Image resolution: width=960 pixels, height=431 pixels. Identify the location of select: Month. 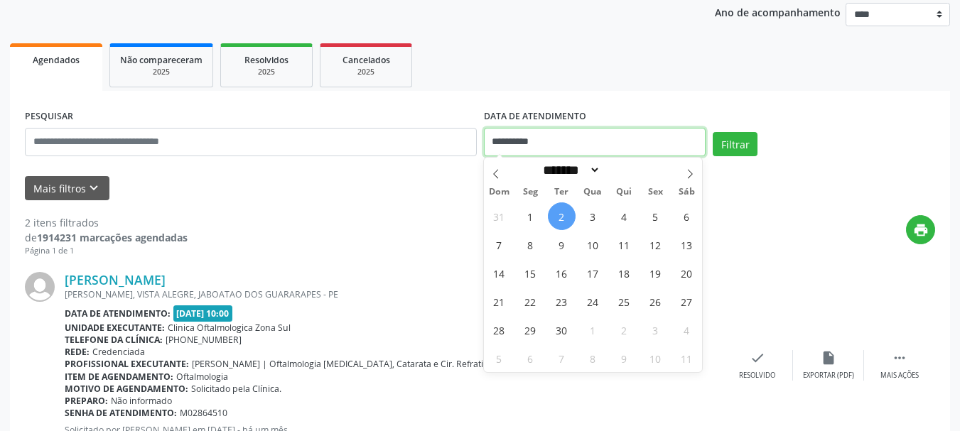
(570, 170).